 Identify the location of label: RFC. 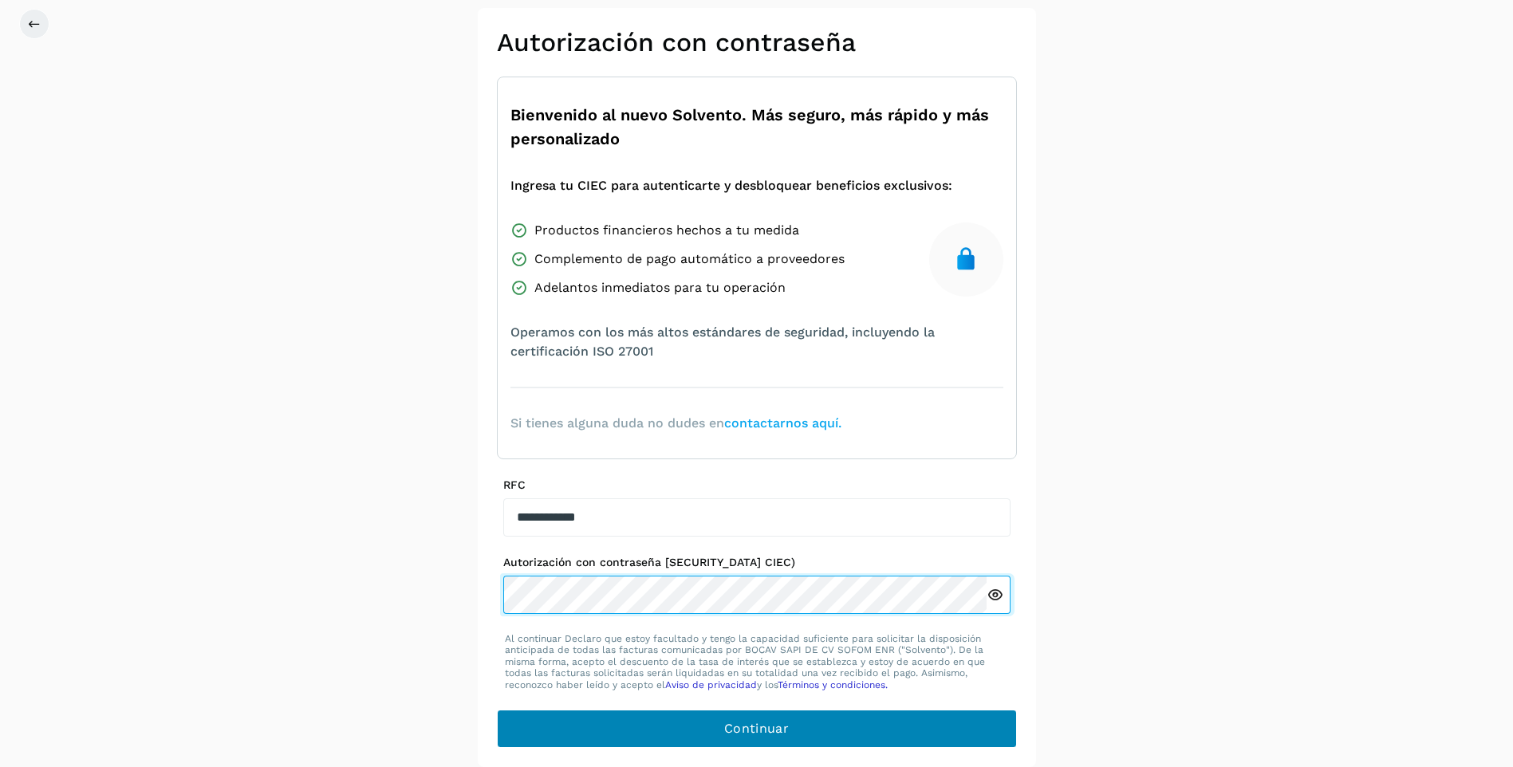
(757, 485).